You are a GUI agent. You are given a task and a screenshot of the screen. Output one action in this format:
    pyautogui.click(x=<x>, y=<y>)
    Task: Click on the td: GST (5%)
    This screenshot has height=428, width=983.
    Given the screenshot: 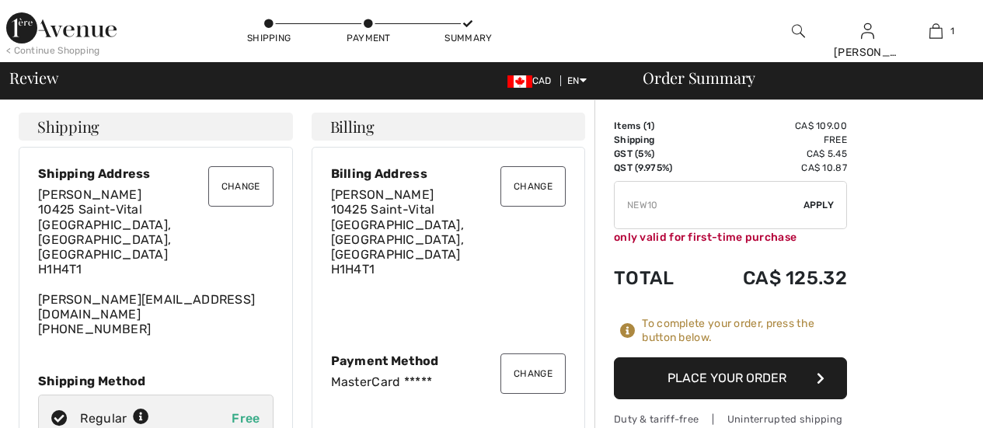 What is the action you would take?
    pyautogui.click(x=656, y=154)
    